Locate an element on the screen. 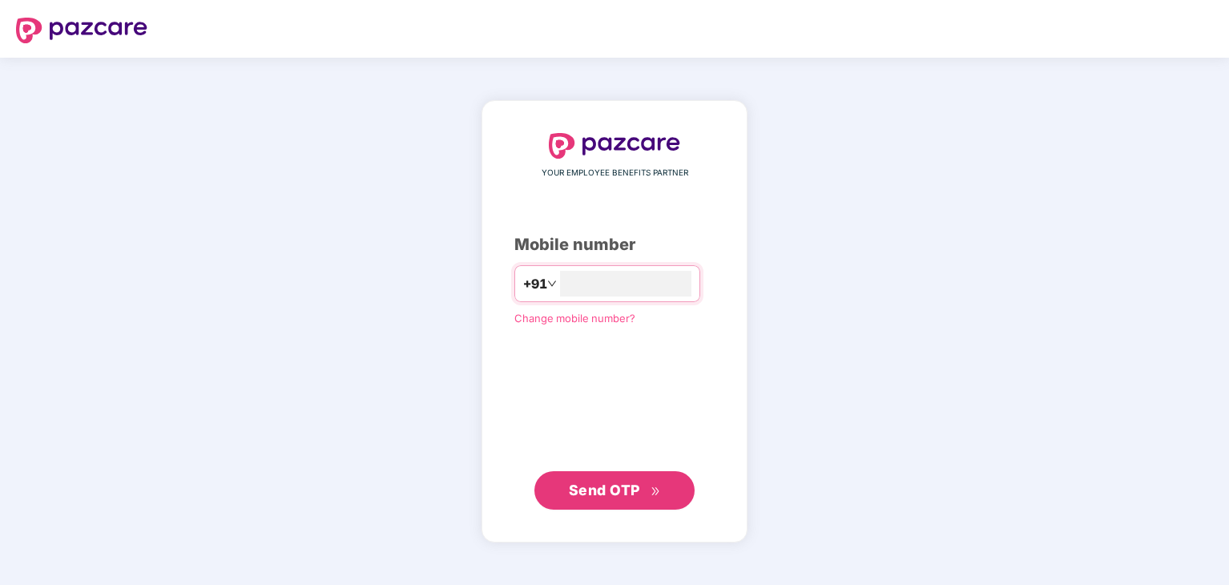 The width and height of the screenshot is (1229, 585). button: Send OTPdouble-right is located at coordinates (614, 490).